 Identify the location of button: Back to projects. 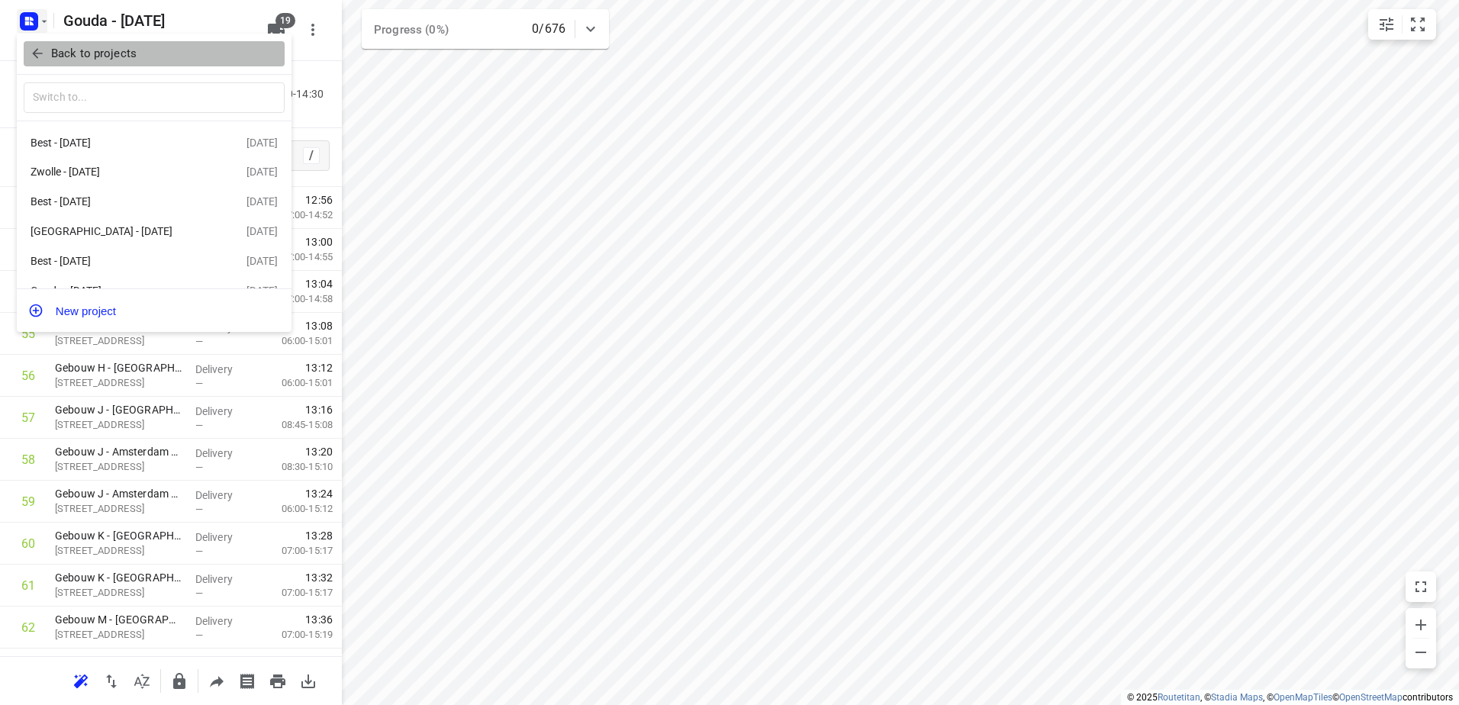
(154, 53).